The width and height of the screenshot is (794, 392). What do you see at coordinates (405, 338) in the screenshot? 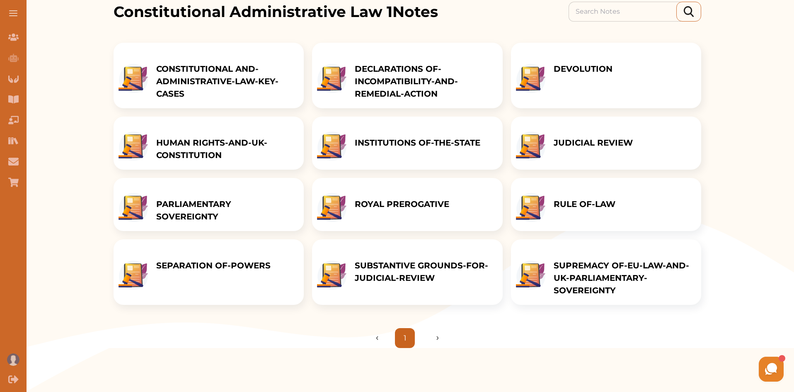
I see `a: Page 1 is your current page` at bounding box center [405, 338].